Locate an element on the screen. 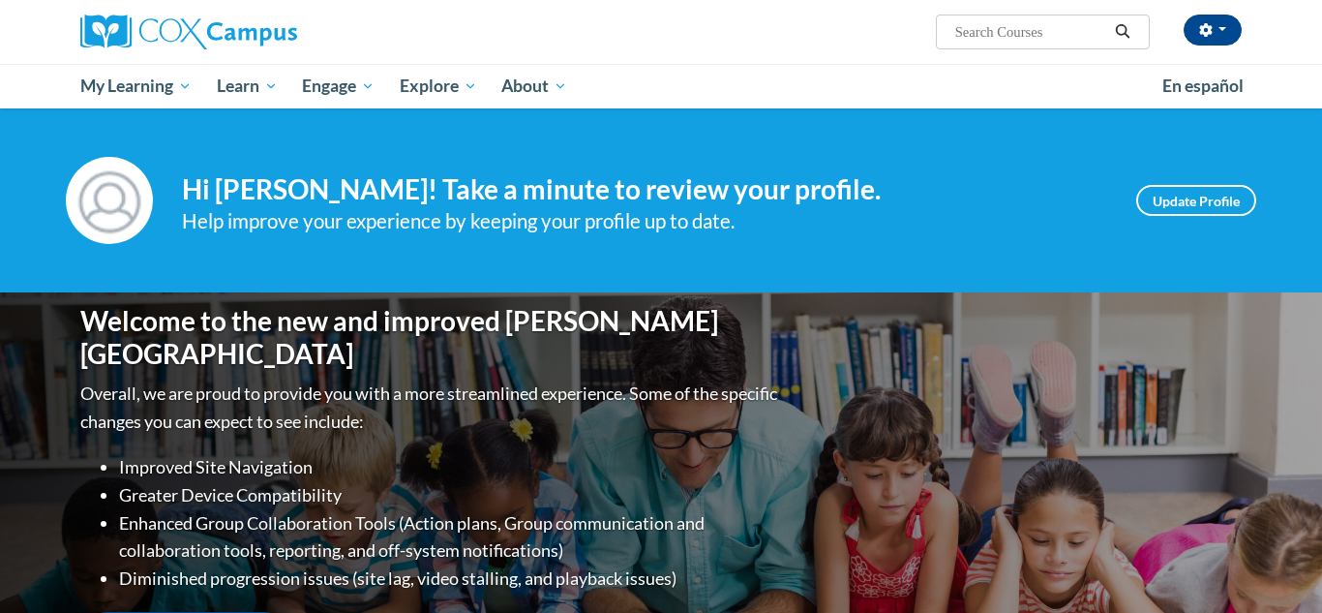 Image resolution: width=1322 pixels, height=613 pixels. span: About is located at coordinates (534, 86).